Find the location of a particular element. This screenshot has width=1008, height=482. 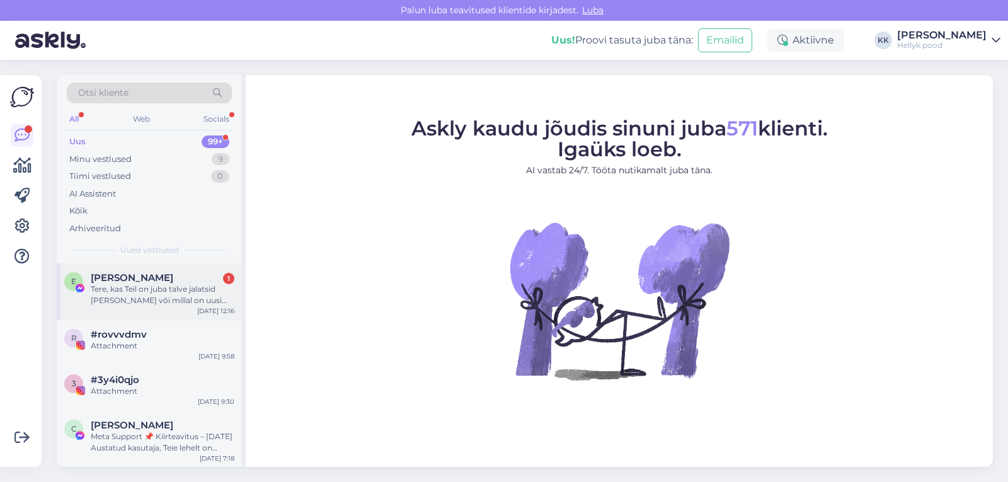

span: r is located at coordinates (74, 338).